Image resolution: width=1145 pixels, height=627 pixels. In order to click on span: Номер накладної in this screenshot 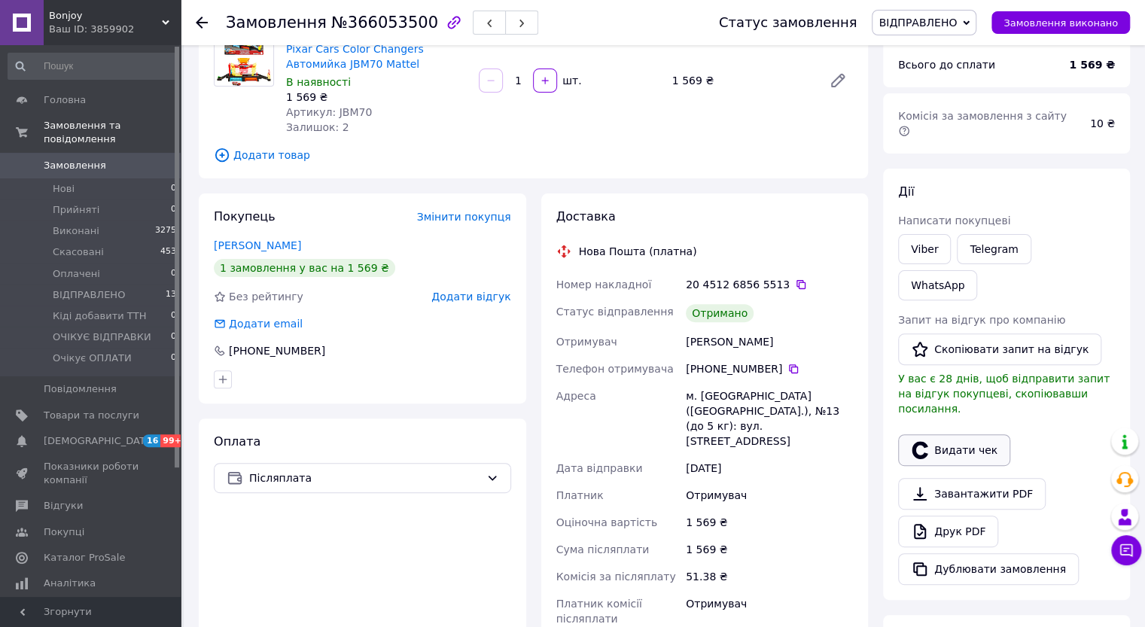, I will do `click(604, 284)`.